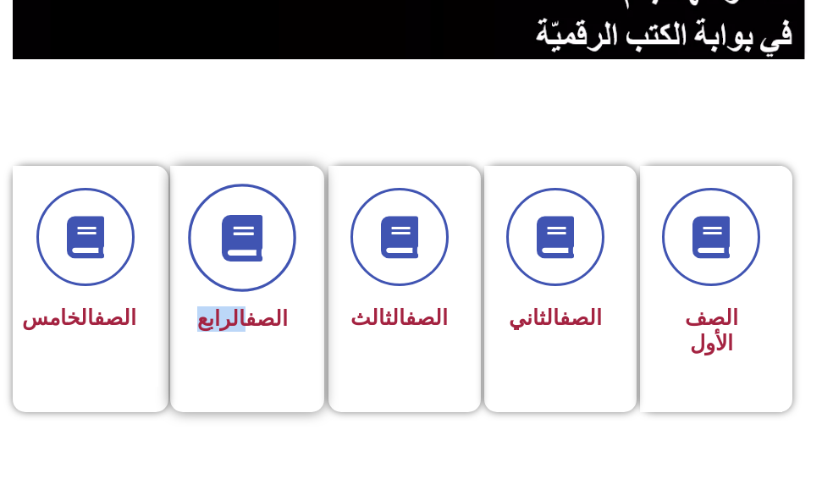 This screenshot has width=822, height=490. Describe the element at coordinates (399, 317) in the screenshot. I see `span: الثالث` at that location.